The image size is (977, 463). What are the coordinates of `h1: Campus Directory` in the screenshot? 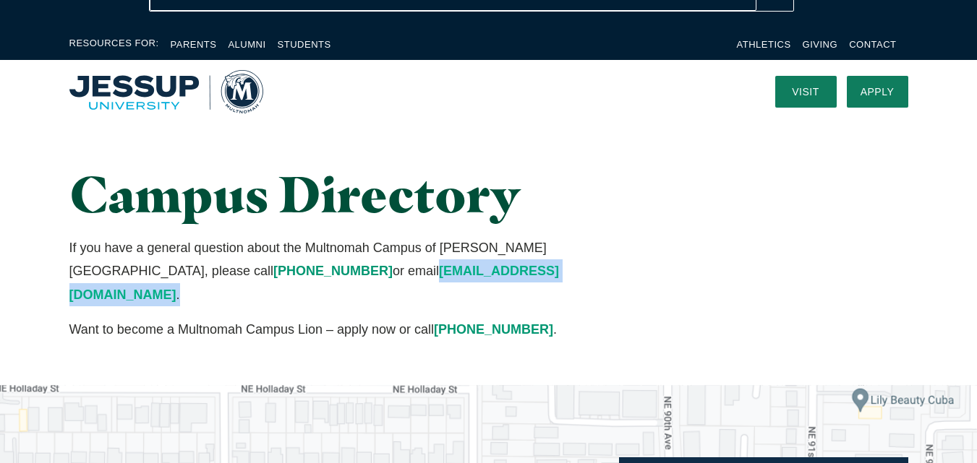 It's located at (344, 194).